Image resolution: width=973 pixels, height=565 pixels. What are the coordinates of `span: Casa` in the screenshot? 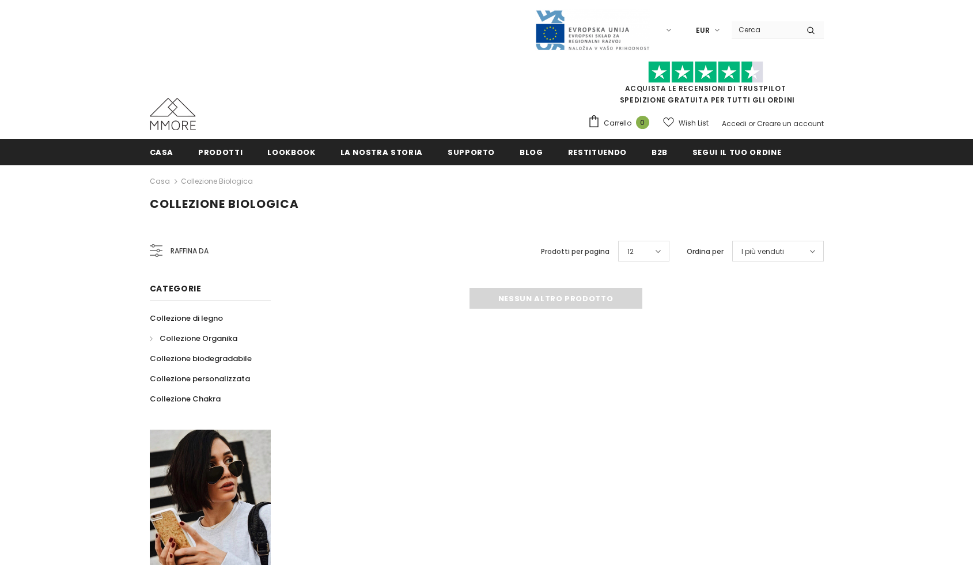 It's located at (162, 152).